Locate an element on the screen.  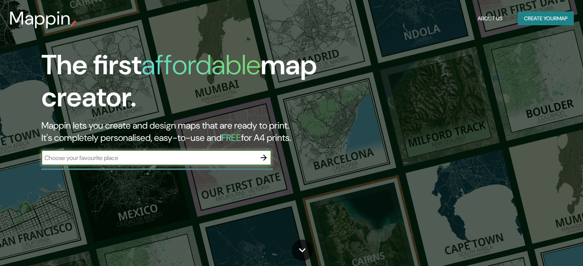
h2: Mappin lets you create and design maps that are ready to print. It's completely personalised, eas... is located at coordinates (187, 132).